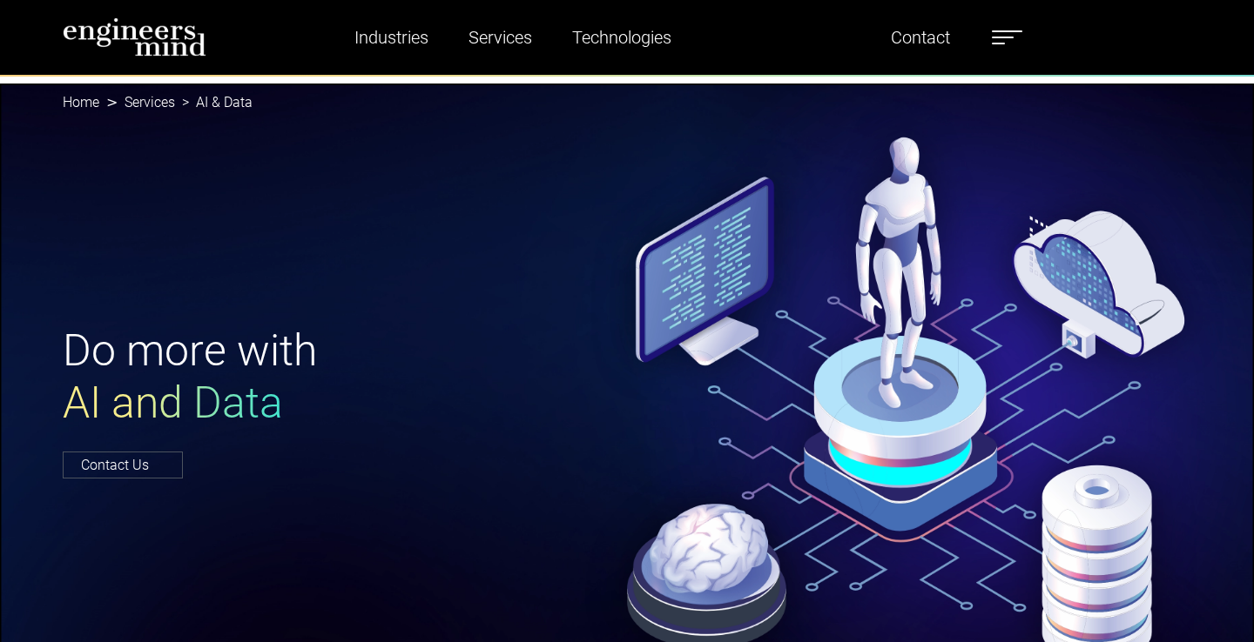 This screenshot has width=1254, height=642. I want to click on img: logo, so click(134, 37).